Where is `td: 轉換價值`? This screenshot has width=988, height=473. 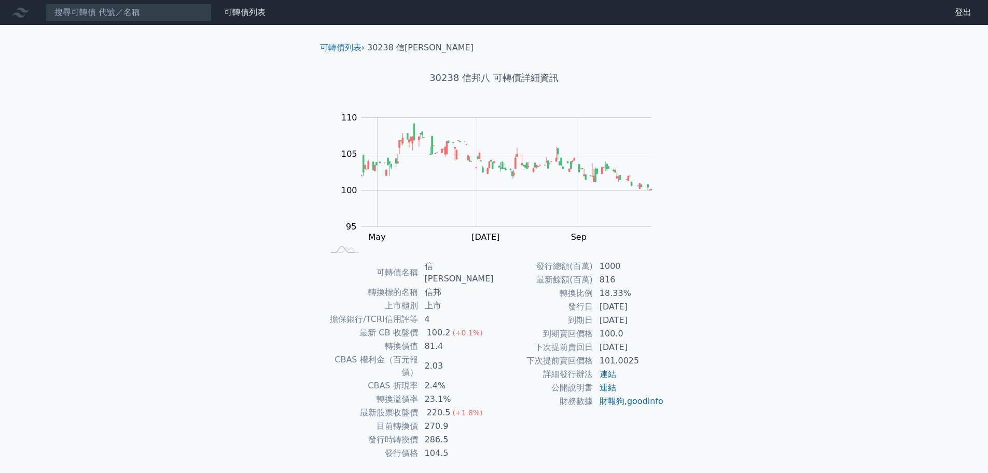 td: 轉換價值 is located at coordinates (371, 346).